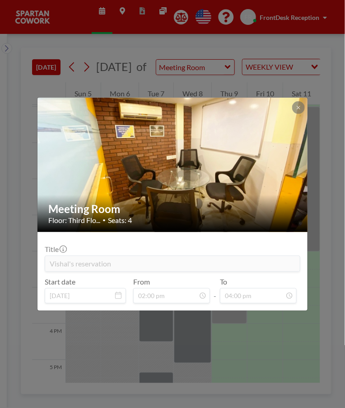 The width and height of the screenshot is (345, 408). Describe the element at coordinates (173, 209) in the screenshot. I see `h2: Meeting Room` at that location.